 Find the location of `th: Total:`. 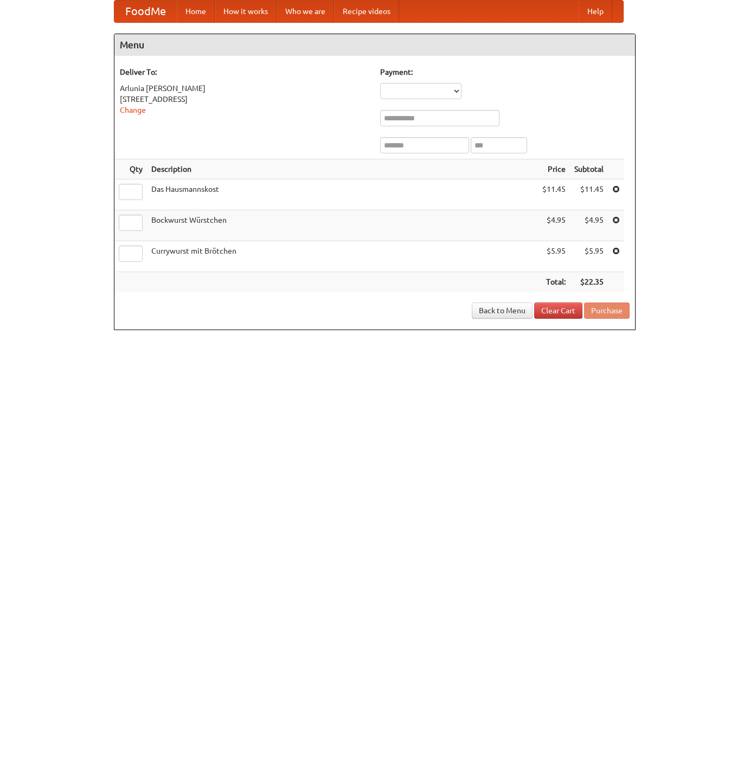

th: Total: is located at coordinates (554, 282).